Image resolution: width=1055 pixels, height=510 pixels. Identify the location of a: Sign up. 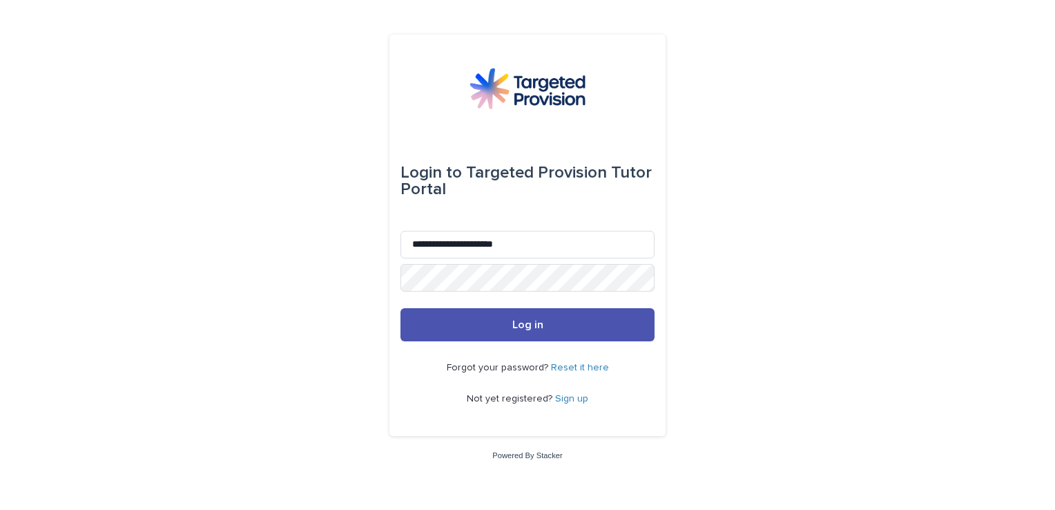
(572, 398).